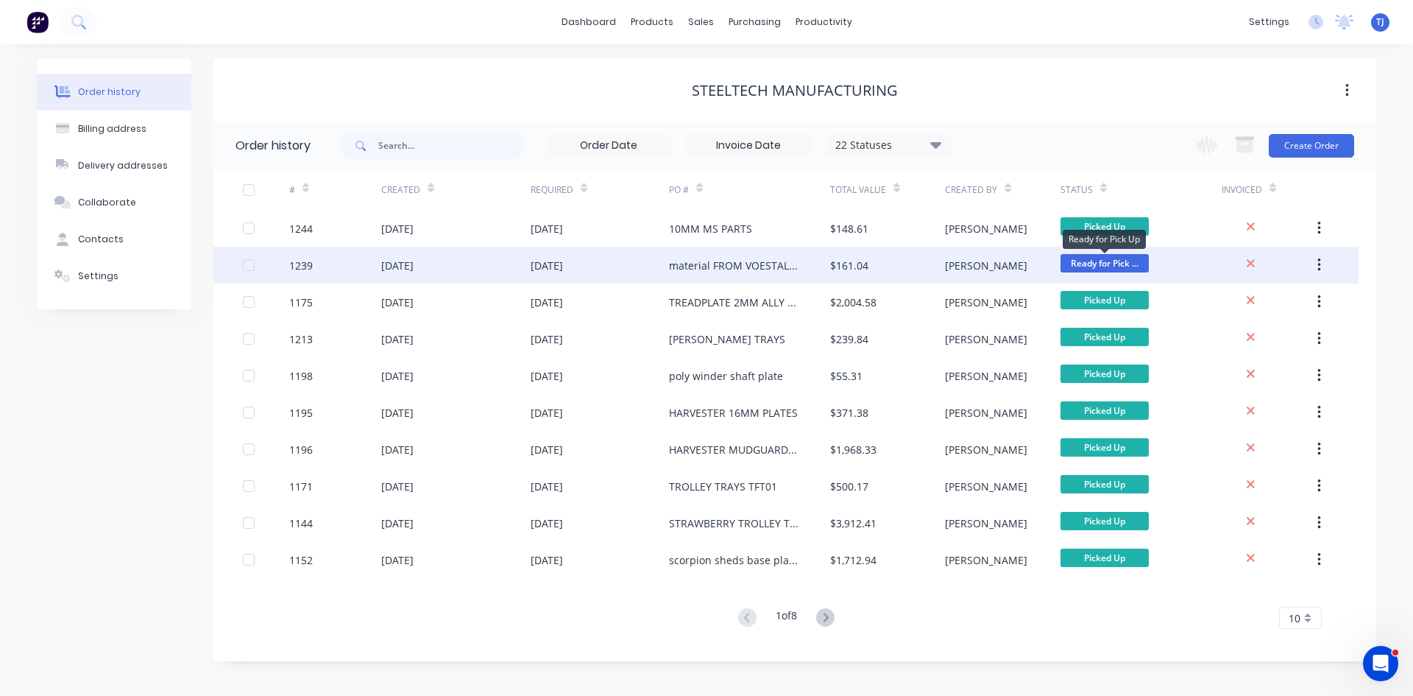 The image size is (1413, 696). What do you see at coordinates (755, 22) in the screenshot?
I see `div: purchasing` at bounding box center [755, 22].